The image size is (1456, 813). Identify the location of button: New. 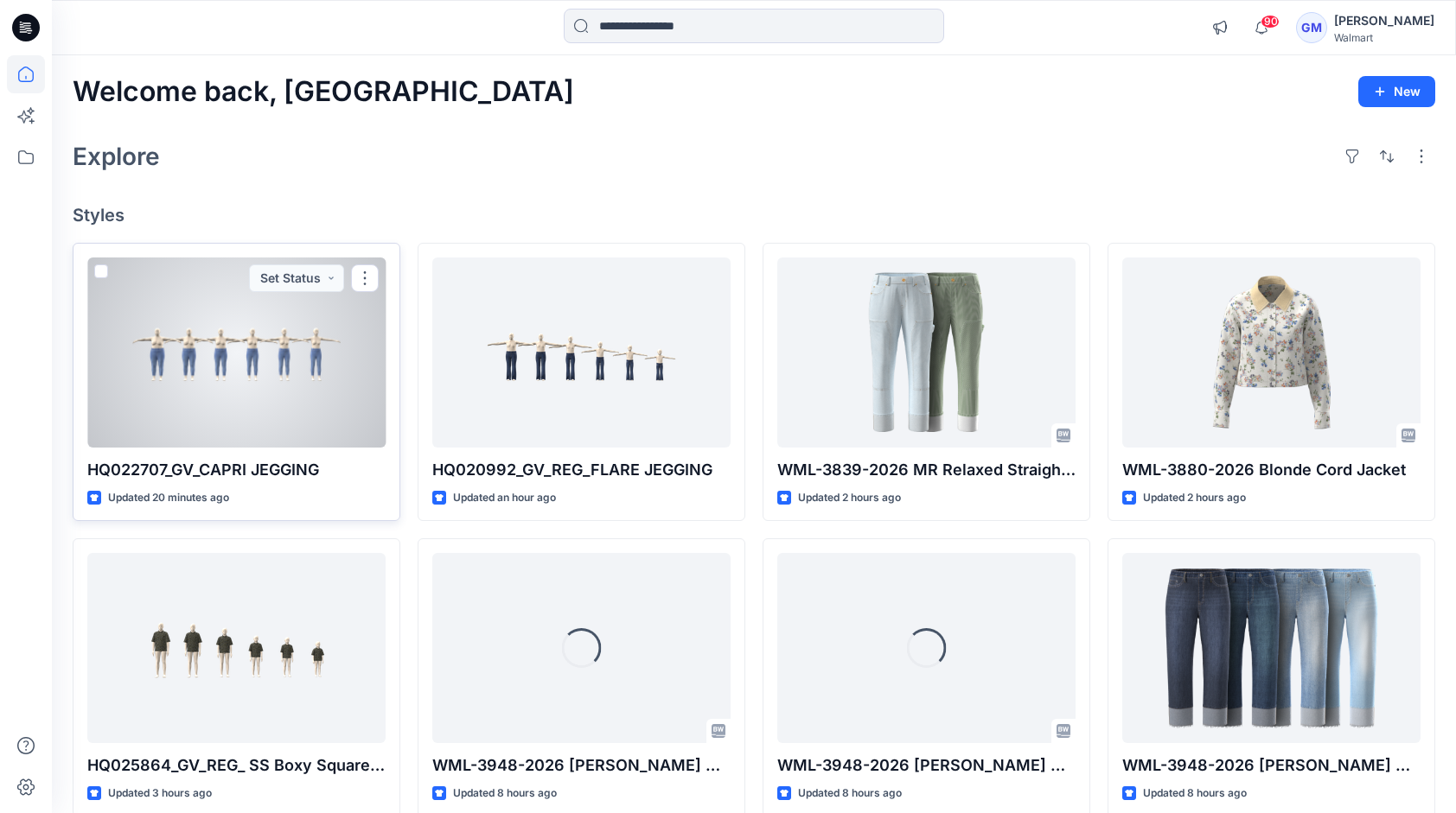
(1396, 92).